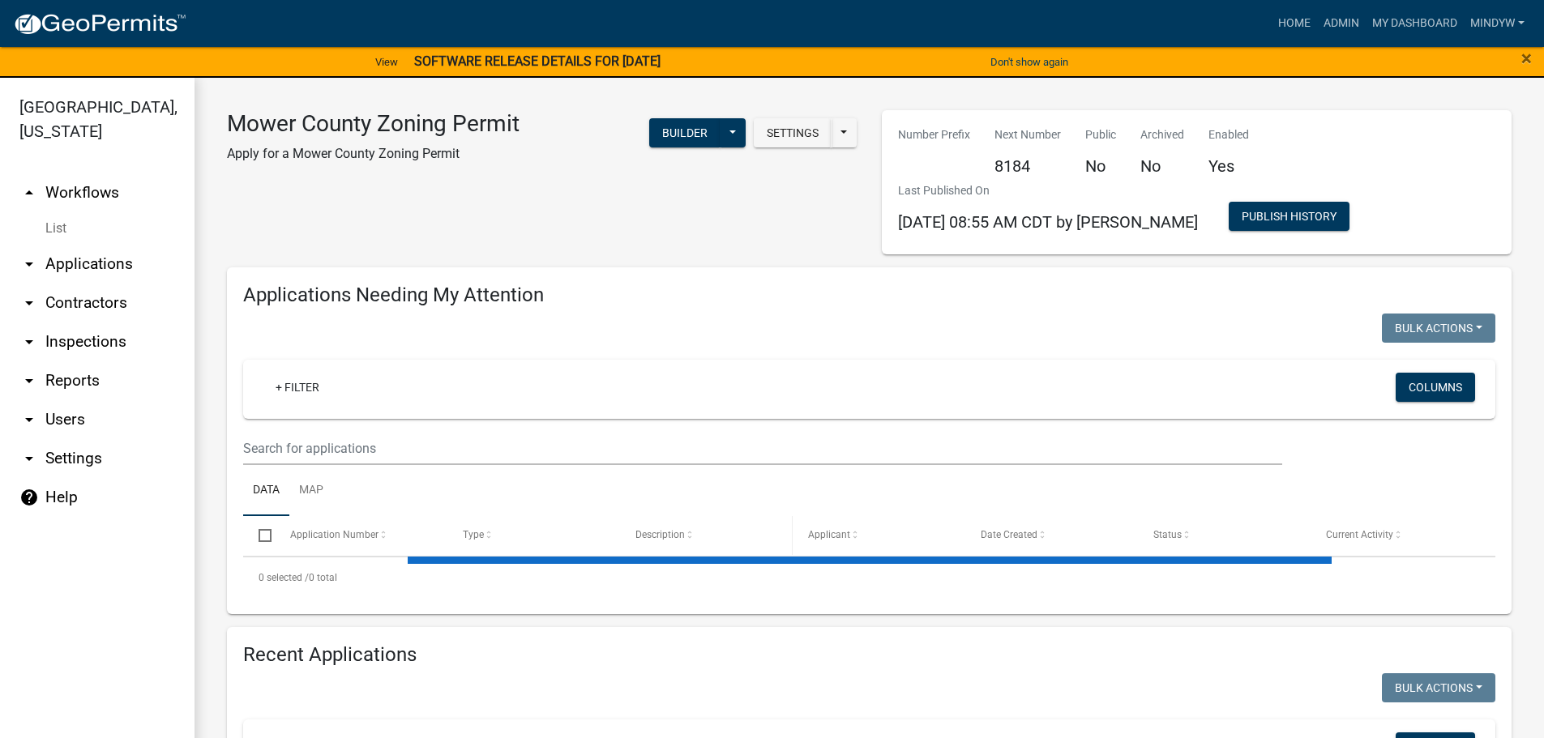 The height and width of the screenshot is (738, 1544). What do you see at coordinates (1359, 535) in the screenshot?
I see `span: Current Activity` at bounding box center [1359, 535].